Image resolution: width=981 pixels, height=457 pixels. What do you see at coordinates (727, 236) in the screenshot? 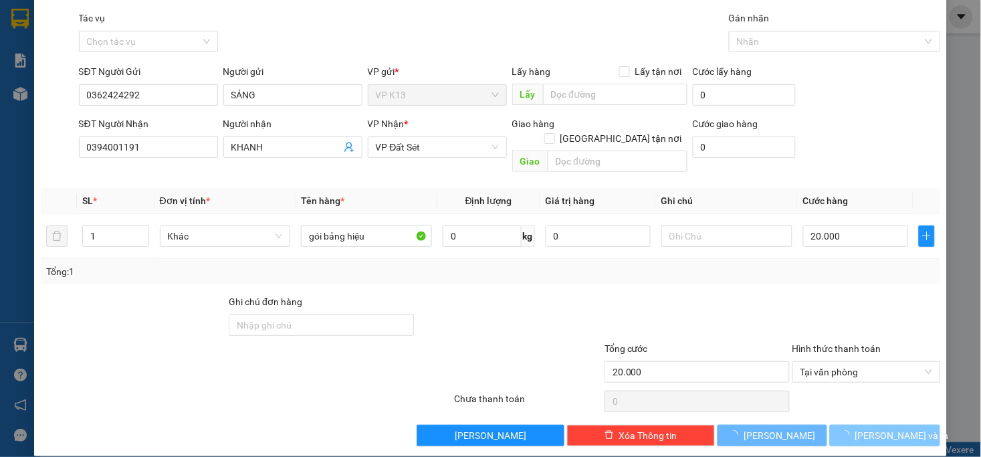
I see `input: Ghi Chú` at bounding box center [727, 236].